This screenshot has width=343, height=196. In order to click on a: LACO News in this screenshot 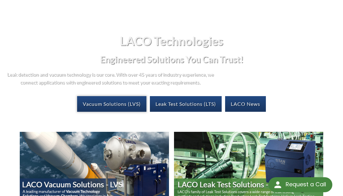, I will do `click(245, 104)`.